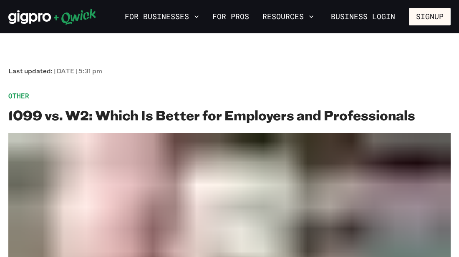  Describe the element at coordinates (288, 17) in the screenshot. I see `button: Resources` at that location.